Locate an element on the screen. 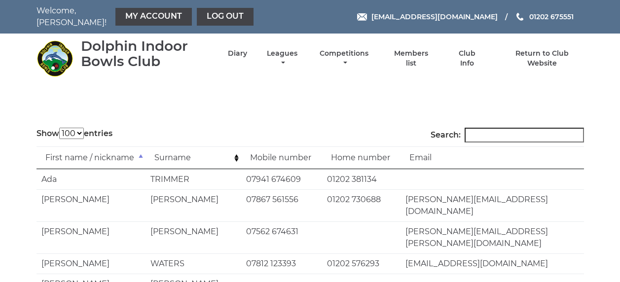  label: Search: is located at coordinates (507, 135).